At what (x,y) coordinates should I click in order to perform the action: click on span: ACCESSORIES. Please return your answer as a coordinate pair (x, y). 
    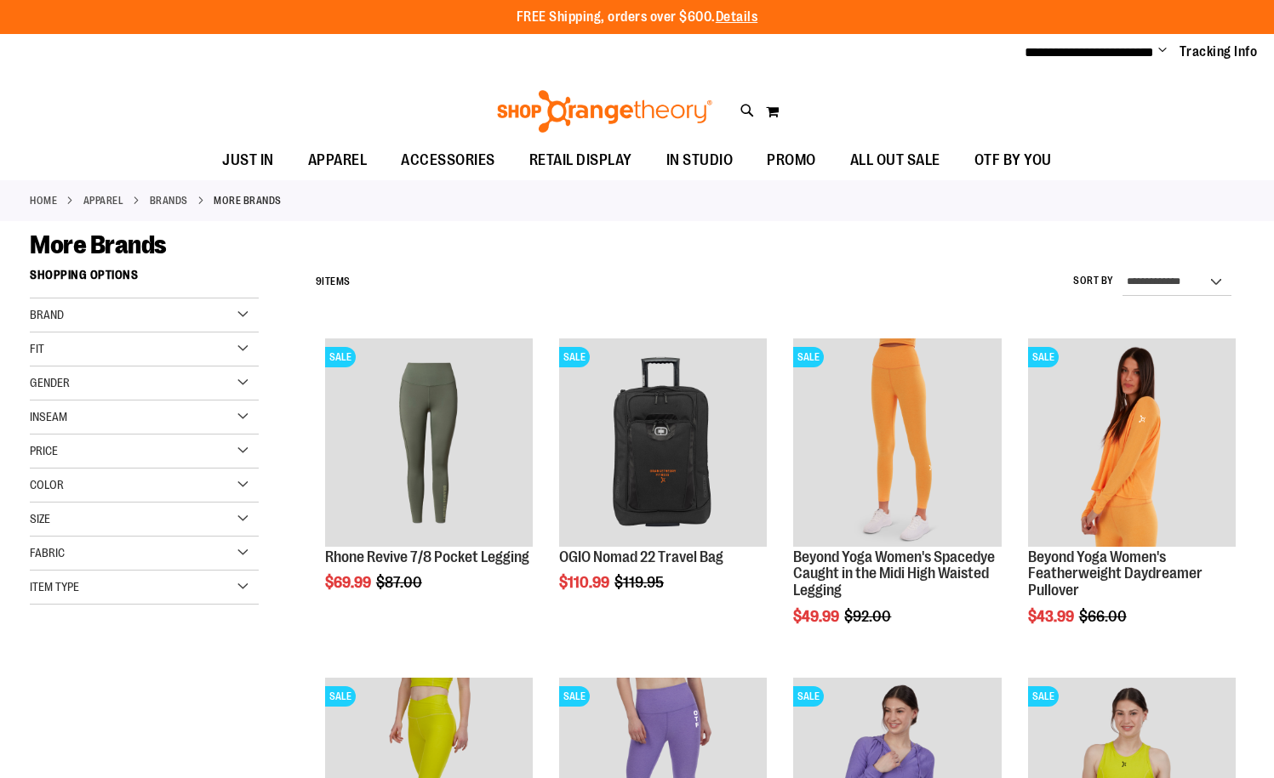
    Looking at the image, I should click on (448, 160).